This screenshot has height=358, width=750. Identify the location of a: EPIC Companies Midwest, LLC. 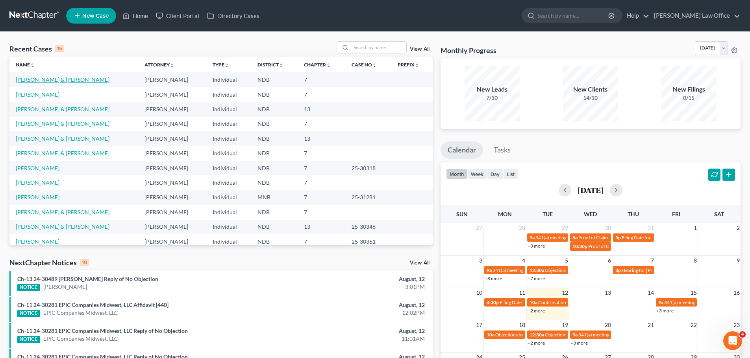
(81, 339).